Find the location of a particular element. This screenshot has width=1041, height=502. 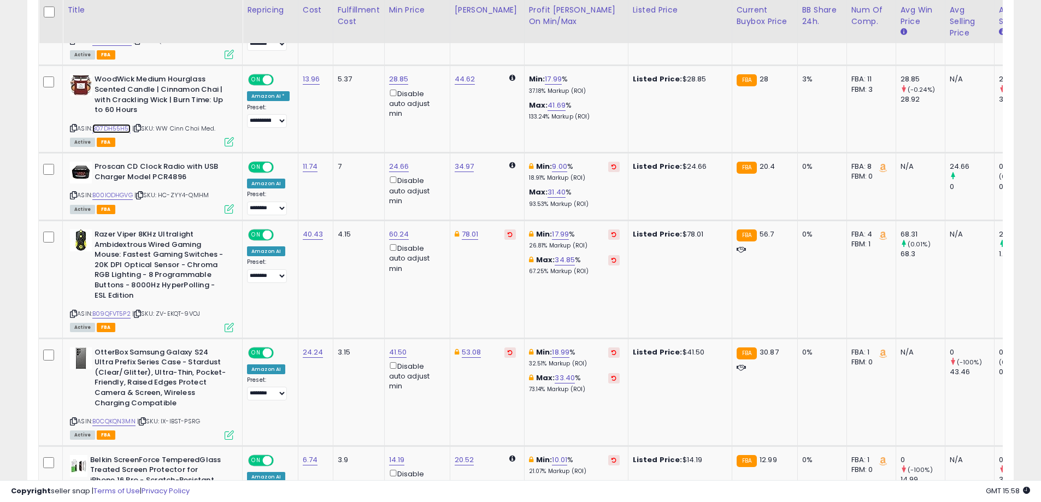

span: | SKU: ZV-EKQT-9VOJ is located at coordinates (166, 314).